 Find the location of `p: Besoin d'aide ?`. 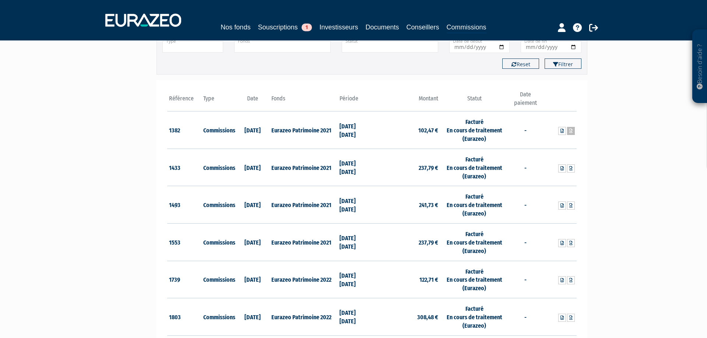

p: Besoin d'aide ? is located at coordinates (699, 67).